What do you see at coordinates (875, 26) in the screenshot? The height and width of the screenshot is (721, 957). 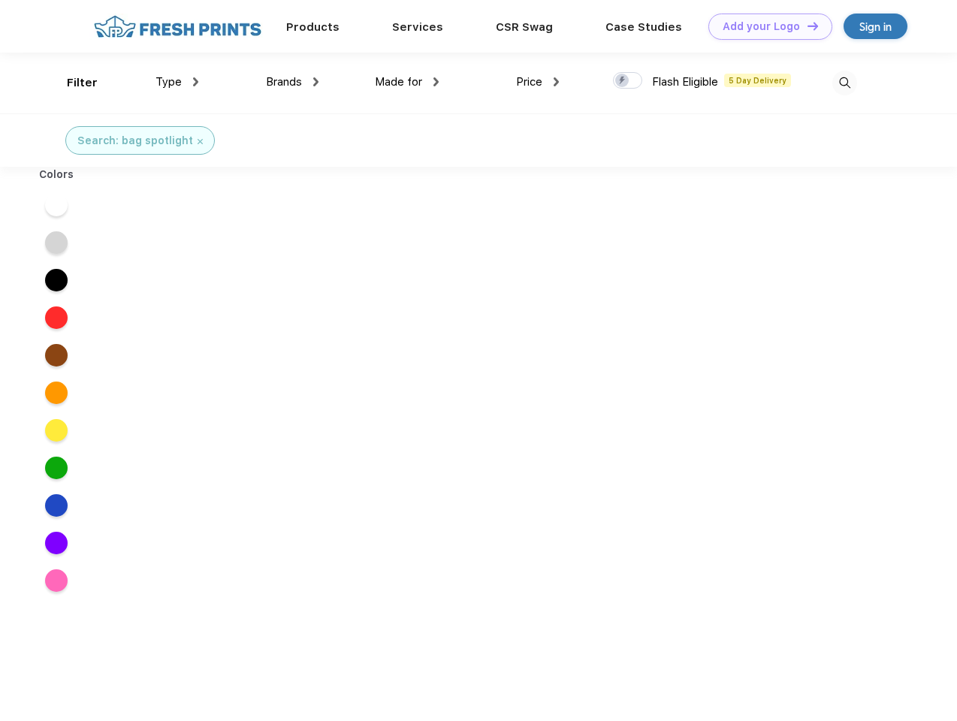 I see `a: Sign in` at bounding box center [875, 26].